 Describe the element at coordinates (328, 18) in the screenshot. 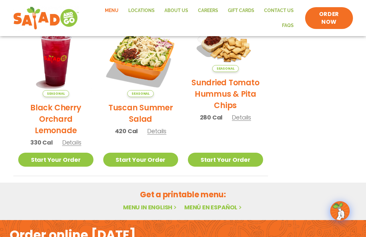

I see `a: ORDER NOW` at that location.